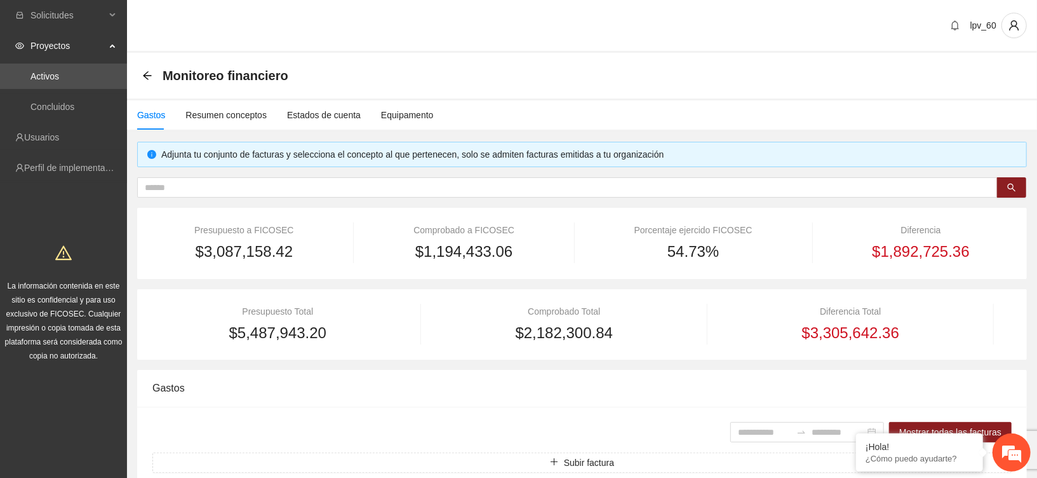 The height and width of the screenshot is (478, 1037). I want to click on button: search, so click(1012, 187).